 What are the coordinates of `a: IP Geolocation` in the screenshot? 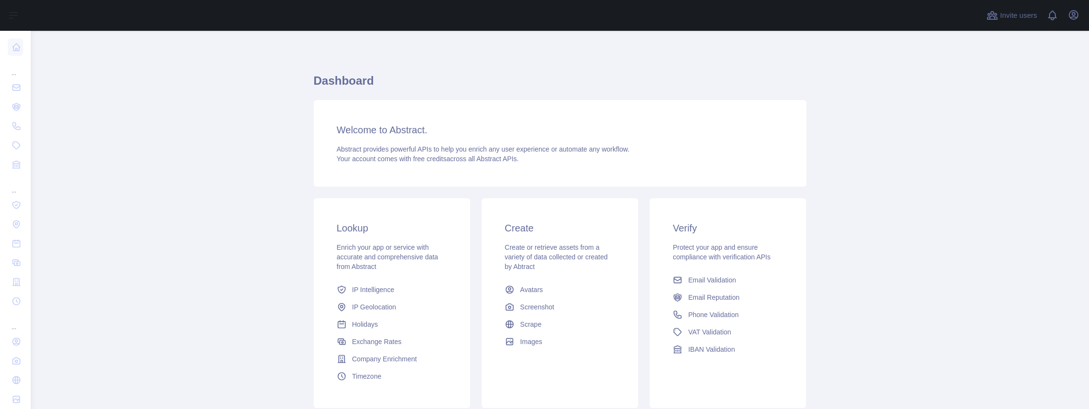 It's located at (392, 307).